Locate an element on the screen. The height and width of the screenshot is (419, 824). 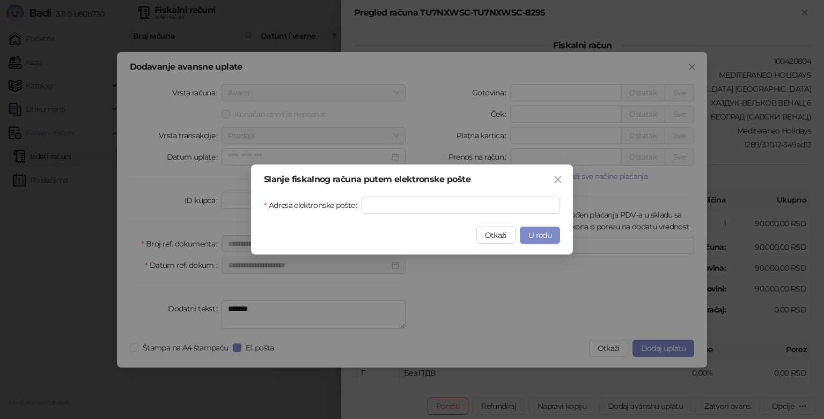
span: U redu is located at coordinates (539, 235).